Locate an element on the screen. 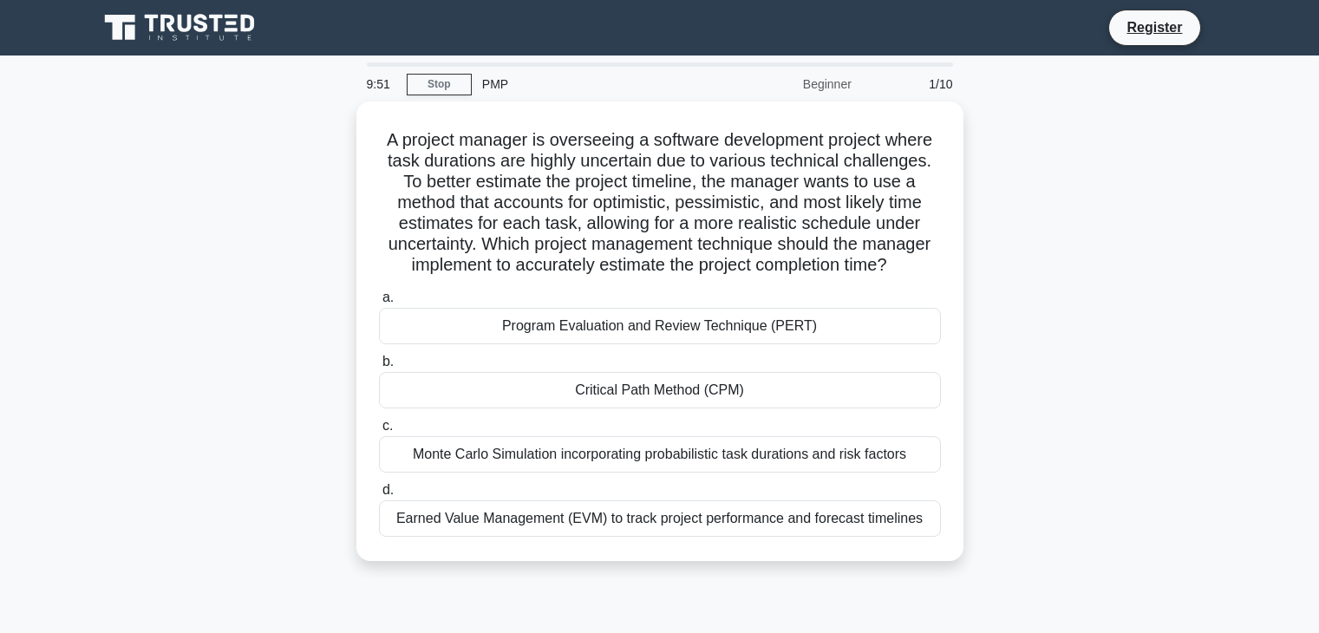 Image resolution: width=1319 pixels, height=633 pixels. span: b. is located at coordinates (388, 361).